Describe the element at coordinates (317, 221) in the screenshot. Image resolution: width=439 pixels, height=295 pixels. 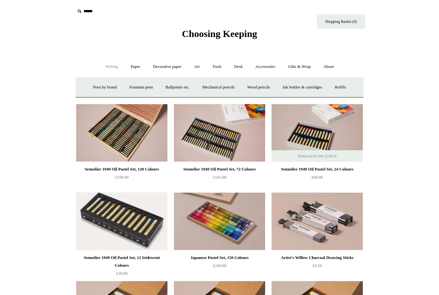
I see `img: Artist's Willow Charcoal Drawing Sticks` at that location.